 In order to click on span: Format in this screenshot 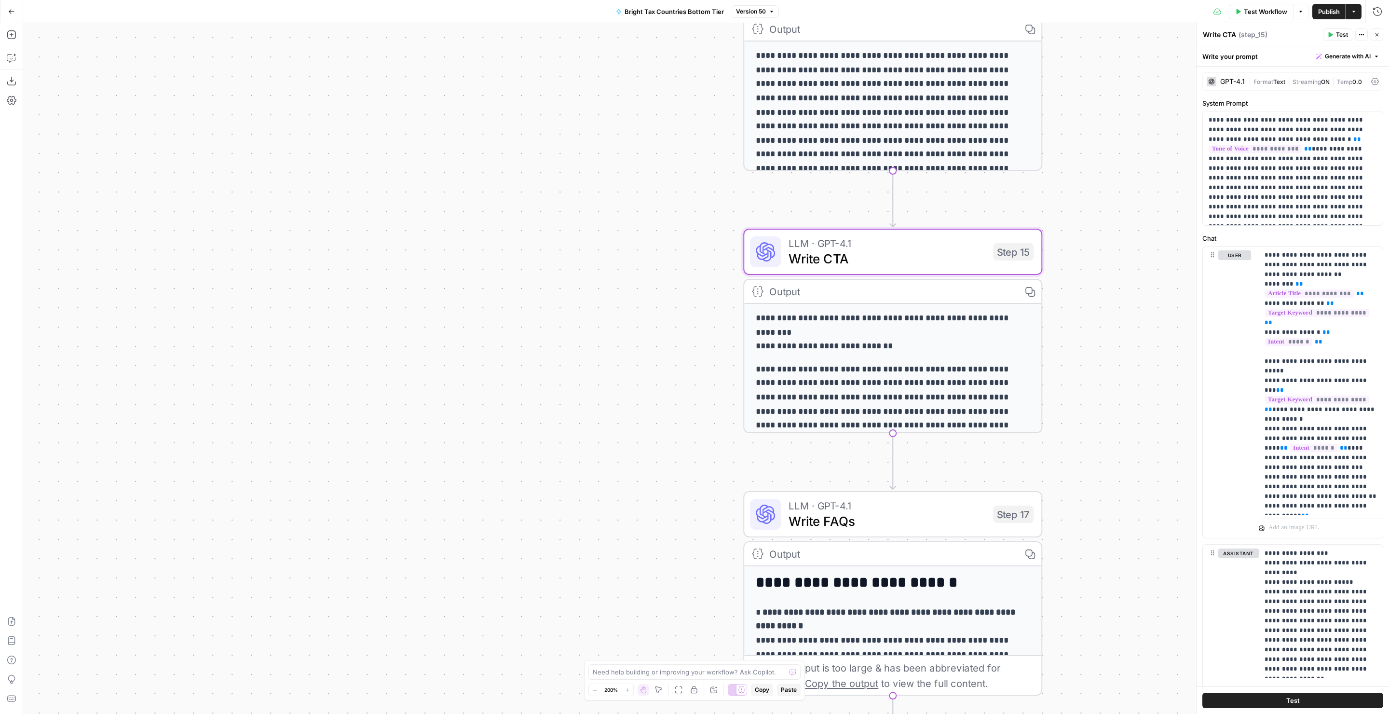, I will do `click(1264, 82)`.